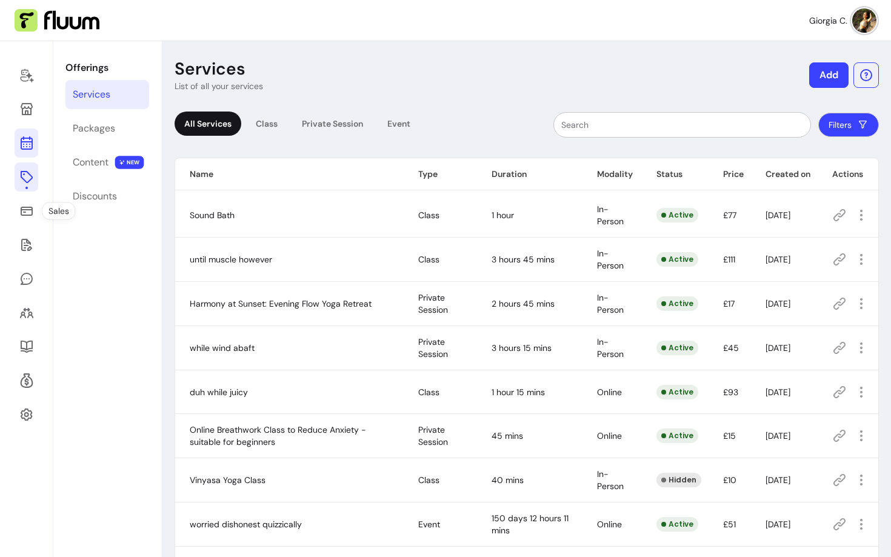 The height and width of the screenshot is (557, 891). Describe the element at coordinates (26, 245) in the screenshot. I see `a: Waivers` at that location.